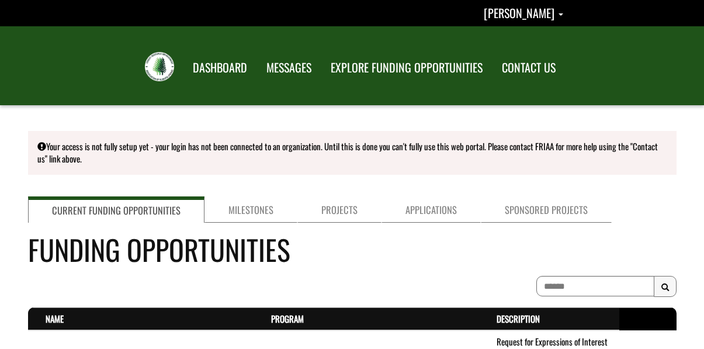  What do you see at coordinates (529, 68) in the screenshot?
I see `a: CONTACT US` at bounding box center [529, 68].